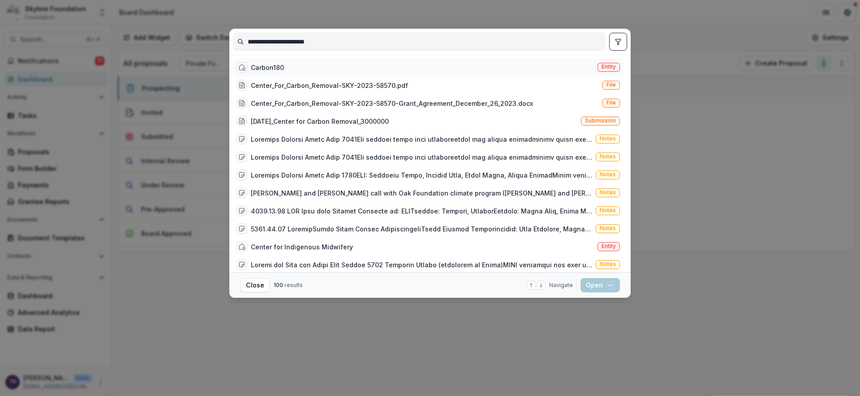  What do you see at coordinates (392, 103) in the screenshot?
I see `div: Center_For_Carbon_Removal-SKY-2023-58570-Grant_Agreement_December_26_2023.docx` at bounding box center [392, 103].